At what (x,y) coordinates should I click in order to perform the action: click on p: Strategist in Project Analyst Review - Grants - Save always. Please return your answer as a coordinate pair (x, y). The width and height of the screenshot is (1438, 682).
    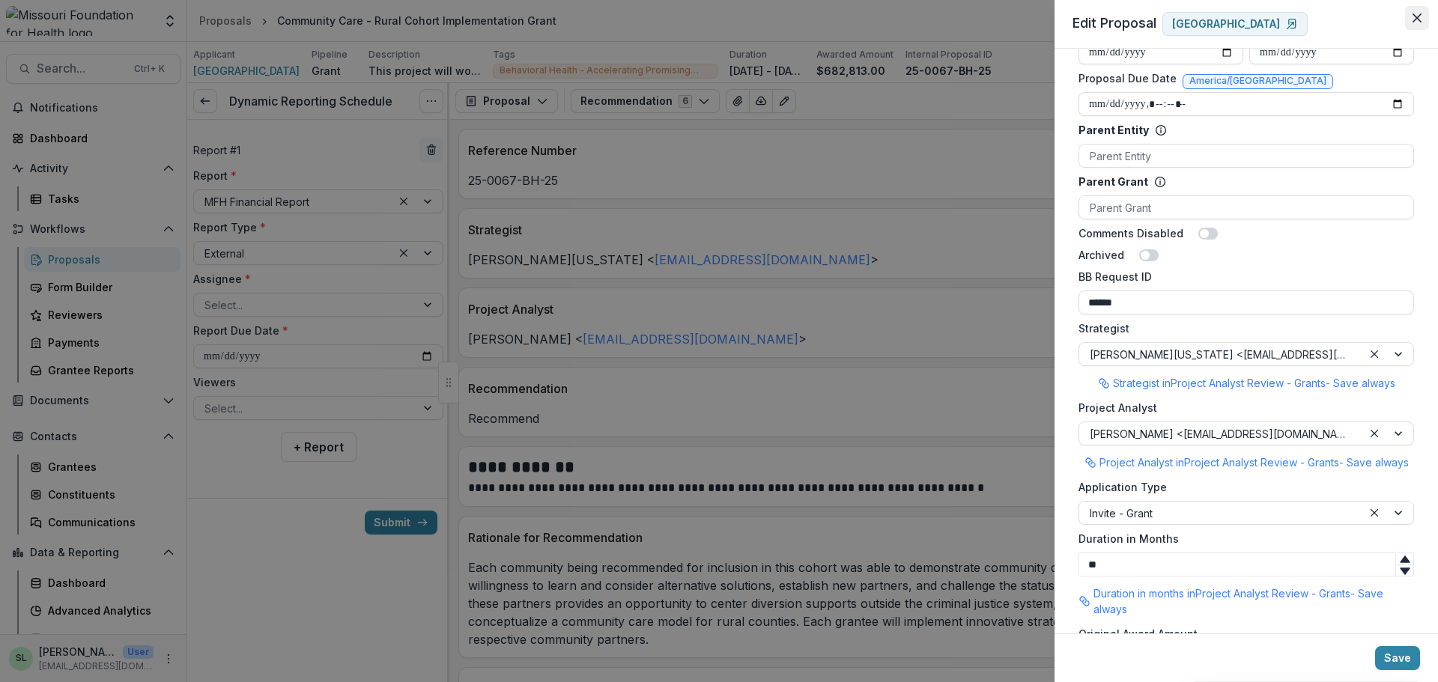
    Looking at the image, I should click on (1253, 383).